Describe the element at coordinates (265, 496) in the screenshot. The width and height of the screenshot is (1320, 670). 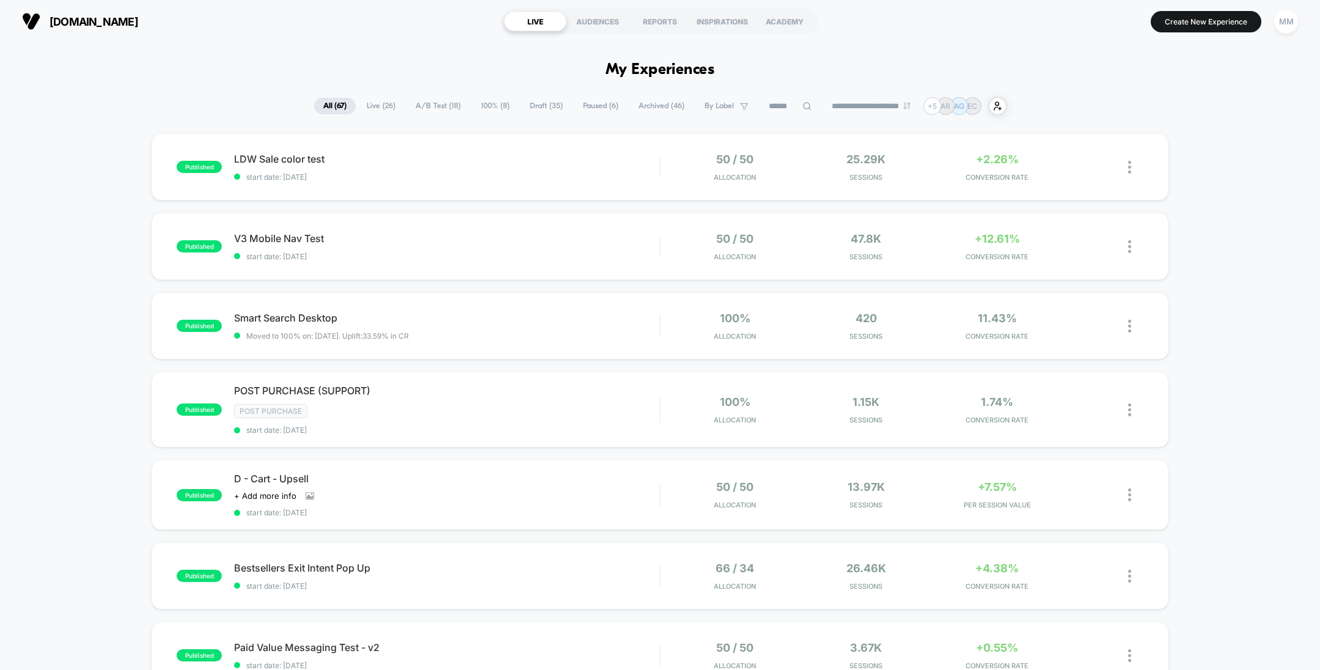
I see `span: + Add more info` at that location.